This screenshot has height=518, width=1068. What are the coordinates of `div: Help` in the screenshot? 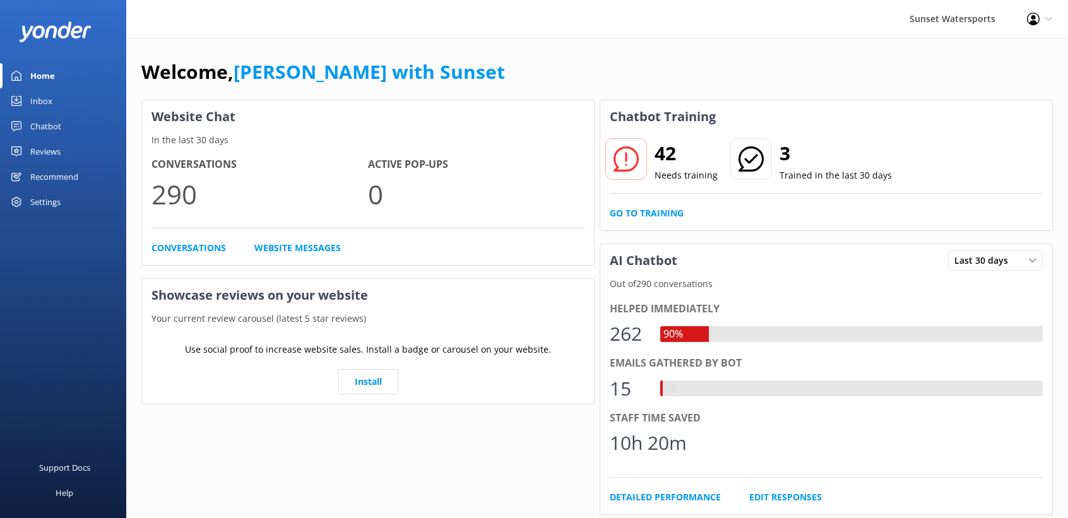 It's located at (64, 493).